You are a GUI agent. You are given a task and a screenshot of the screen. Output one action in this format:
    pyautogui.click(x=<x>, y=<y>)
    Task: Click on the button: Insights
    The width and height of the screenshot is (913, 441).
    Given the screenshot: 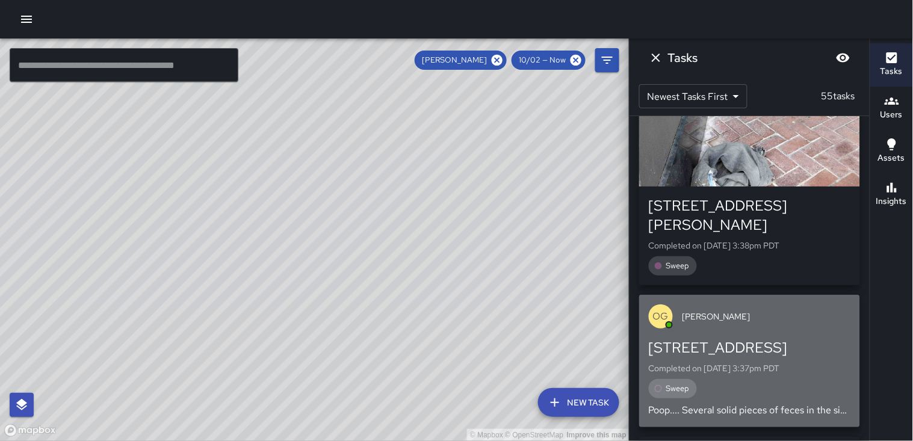 What is the action you would take?
    pyautogui.click(x=891, y=195)
    